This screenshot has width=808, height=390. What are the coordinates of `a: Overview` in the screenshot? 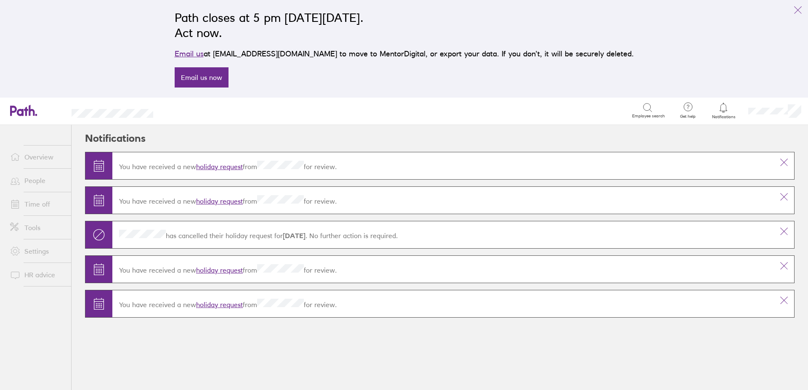 It's located at (37, 157).